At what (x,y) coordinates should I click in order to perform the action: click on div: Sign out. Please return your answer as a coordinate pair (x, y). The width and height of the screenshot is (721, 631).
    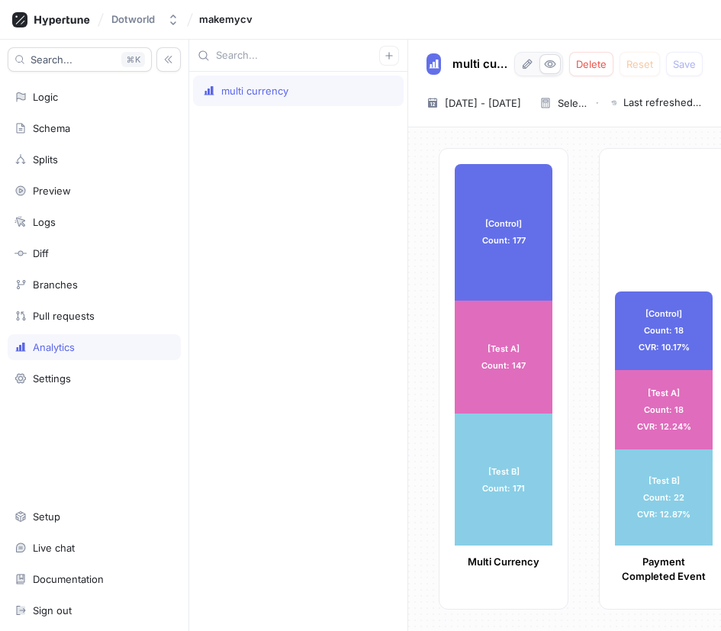
    Looking at the image, I should click on (52, 611).